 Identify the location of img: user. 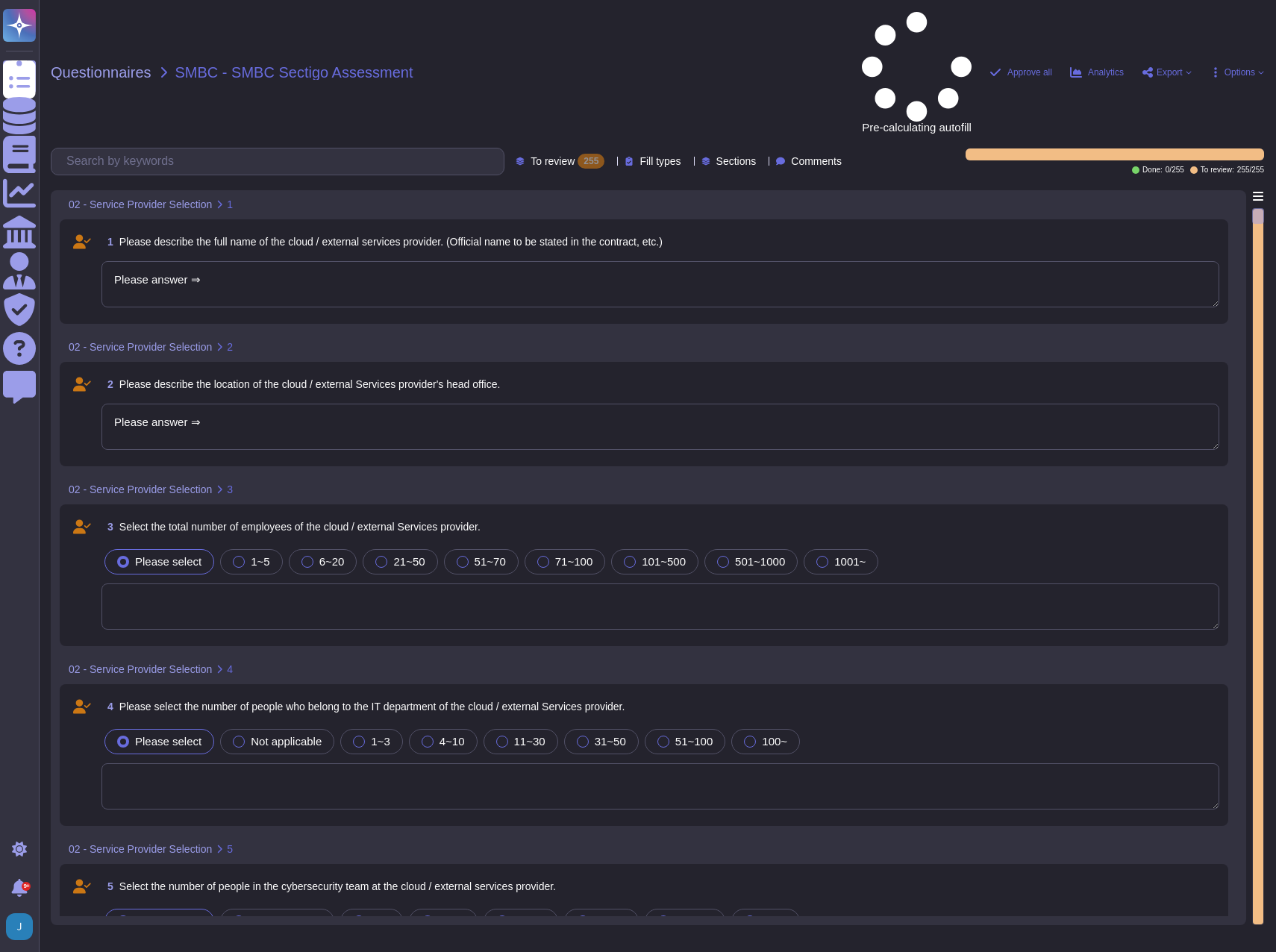
(20, 926).